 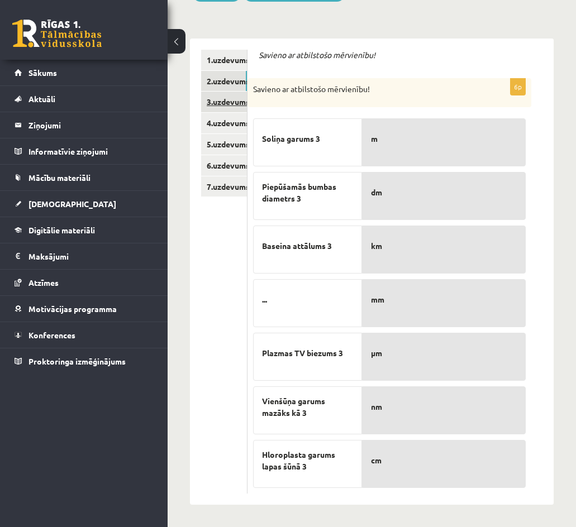 I want to click on a: Konferences, so click(x=84, y=335).